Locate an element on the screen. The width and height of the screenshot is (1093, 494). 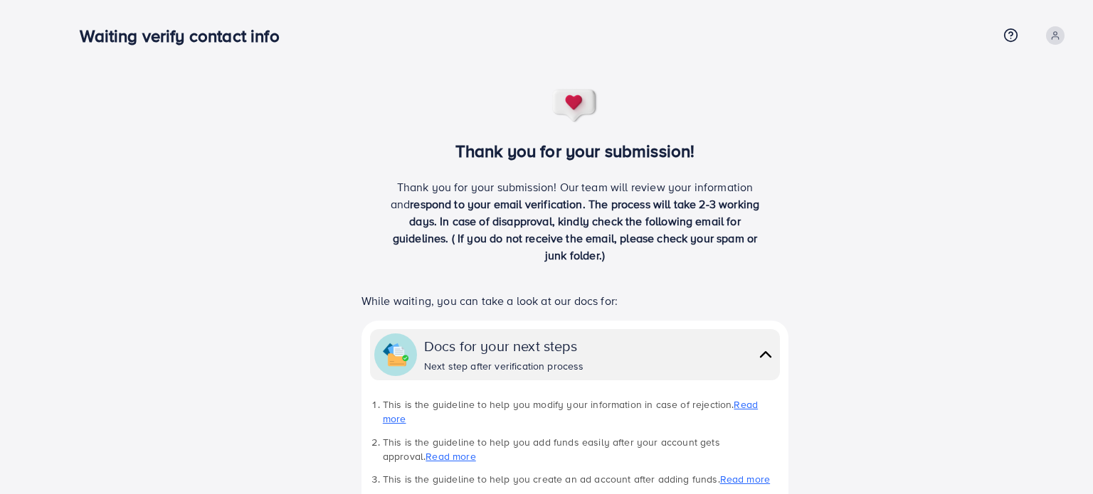
li: This is the guideline to help you create an ad account after adding funds. is located at coordinates (581, 479).